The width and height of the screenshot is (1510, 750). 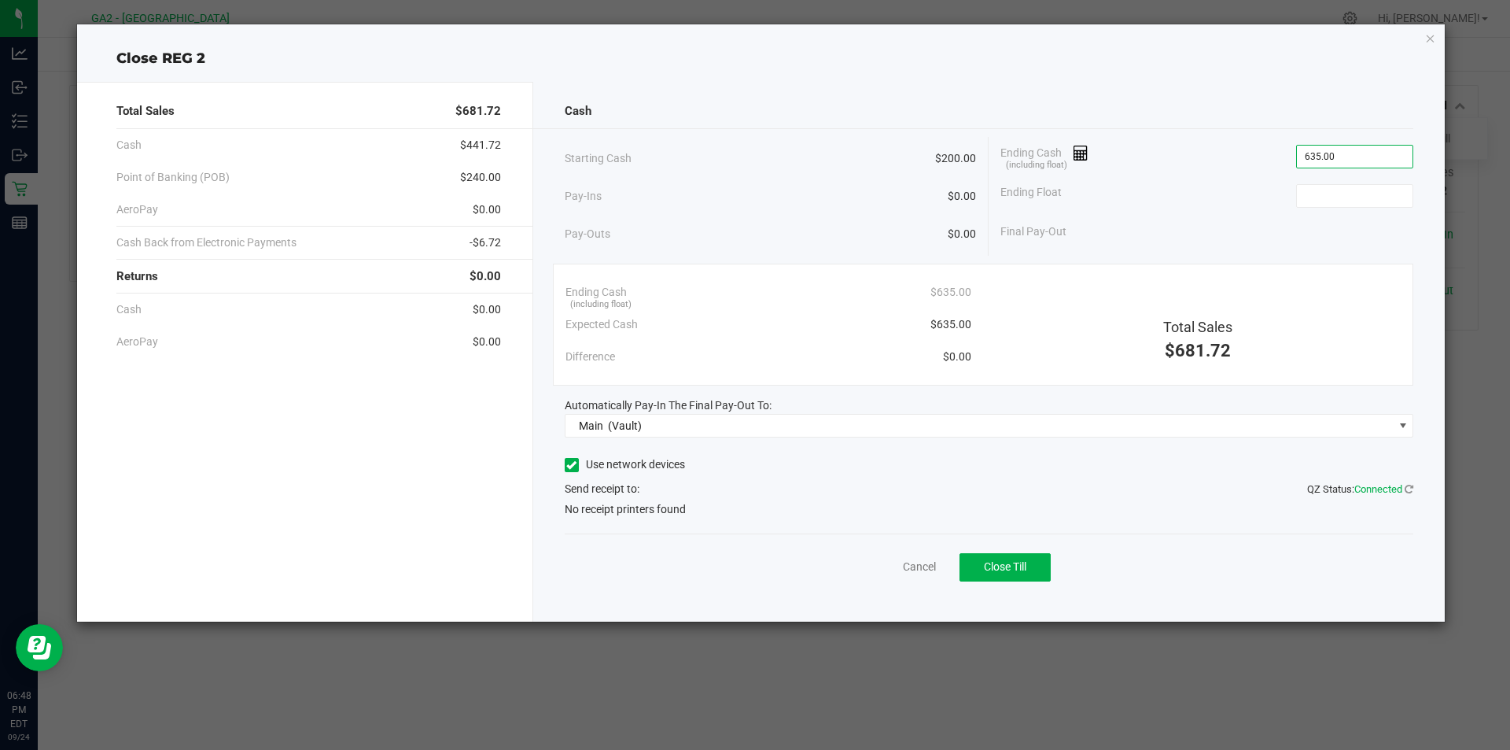 What do you see at coordinates (598, 158) in the screenshot?
I see `span: Starting Cash` at bounding box center [598, 158].